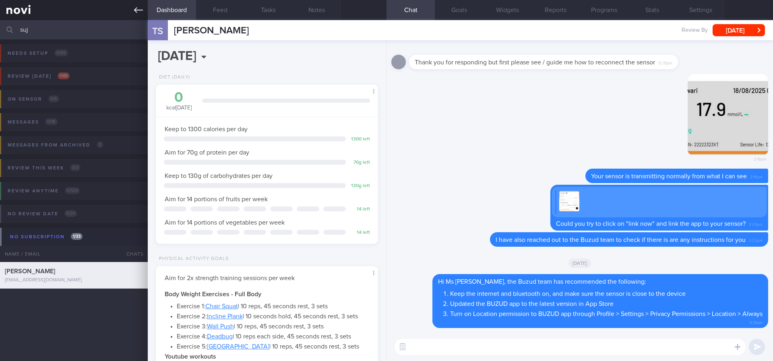  I want to click on div: Physical Activity Goals, so click(192, 259).